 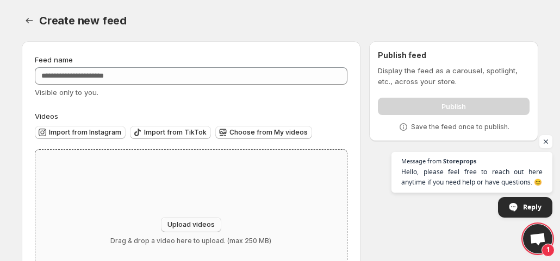 I want to click on button: Import from Instagram, so click(x=80, y=133).